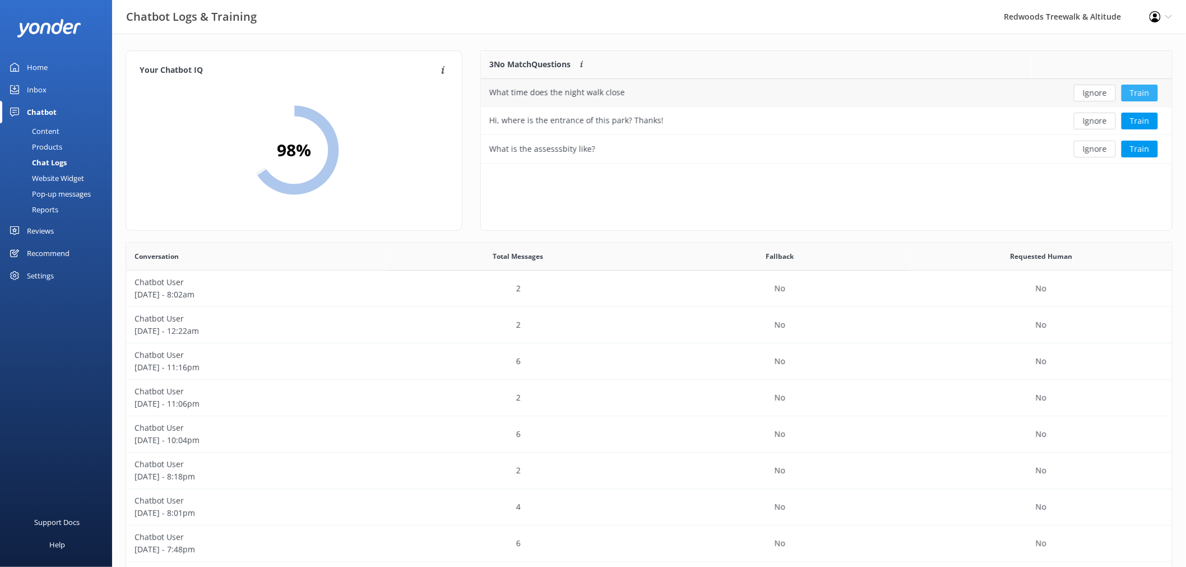 This screenshot has height=567, width=1186. Describe the element at coordinates (59, 131) in the screenshot. I see `a: Content` at that location.